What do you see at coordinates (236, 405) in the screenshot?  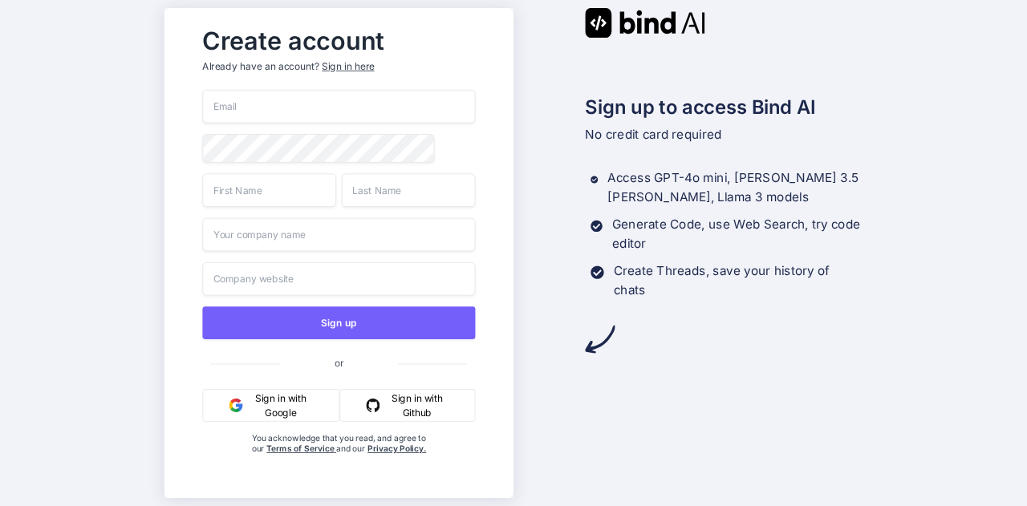 I see `img: google` at bounding box center [236, 405].